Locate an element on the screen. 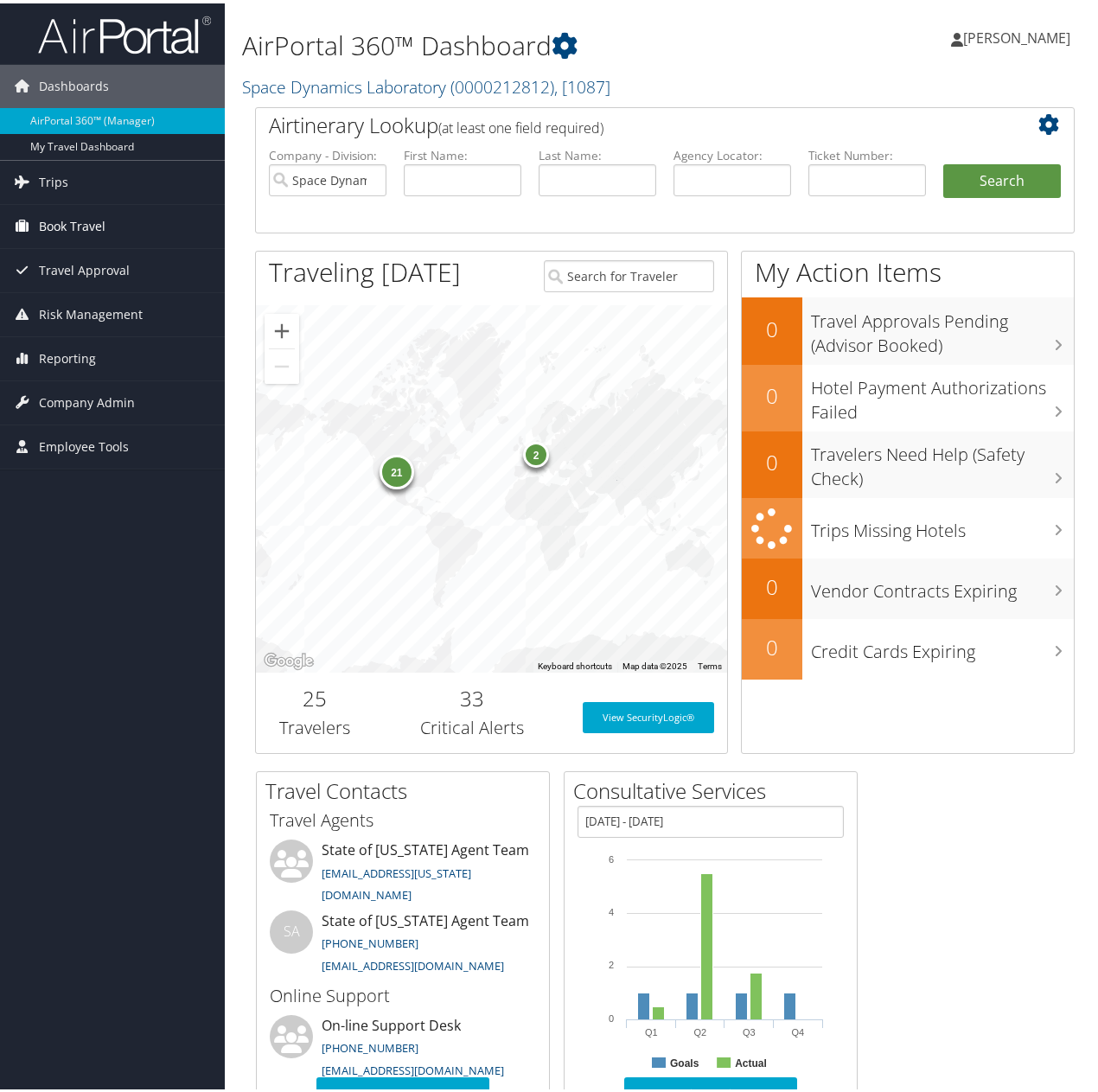 The height and width of the screenshot is (1092, 1098). a: Terms (opens in new tab) is located at coordinates (709, 662).